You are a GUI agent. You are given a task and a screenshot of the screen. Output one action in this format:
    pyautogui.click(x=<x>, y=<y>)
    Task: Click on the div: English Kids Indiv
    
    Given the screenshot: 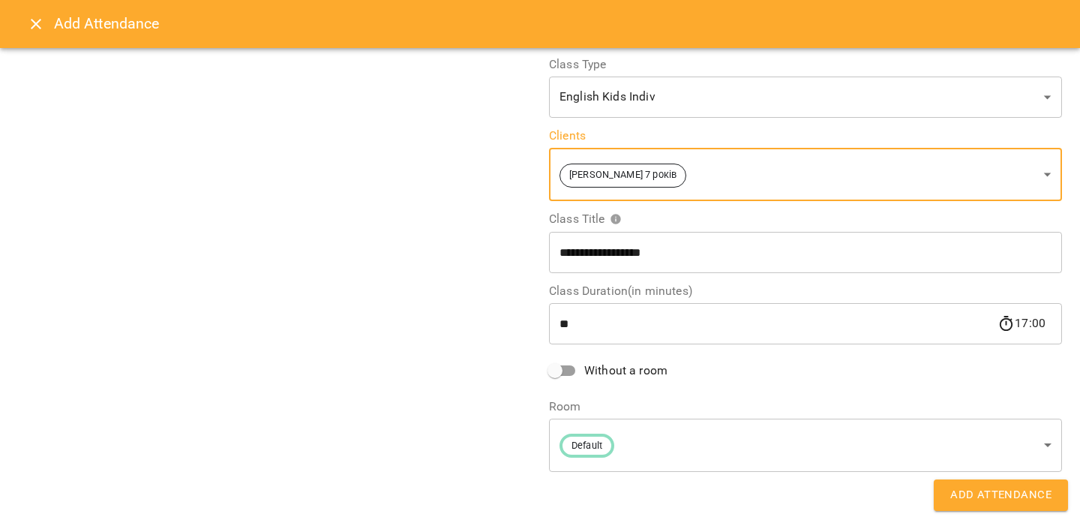 What is the action you would take?
    pyautogui.click(x=805, y=97)
    